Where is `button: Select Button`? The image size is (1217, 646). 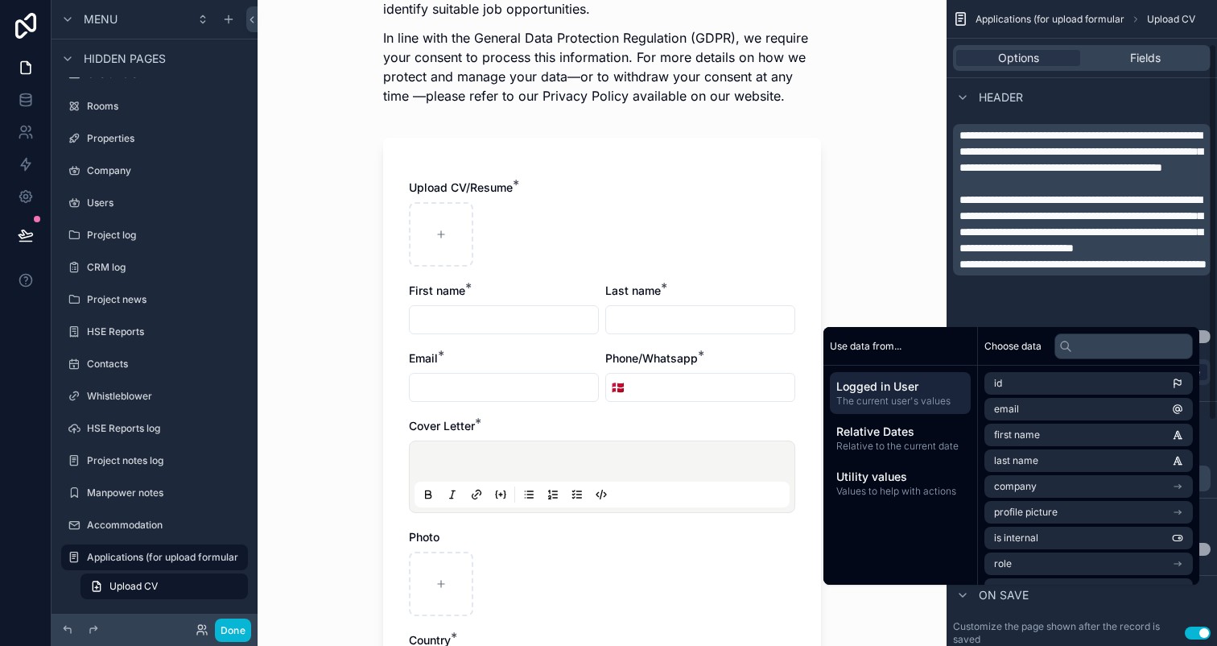
button: Select Button is located at coordinates (617, 387).